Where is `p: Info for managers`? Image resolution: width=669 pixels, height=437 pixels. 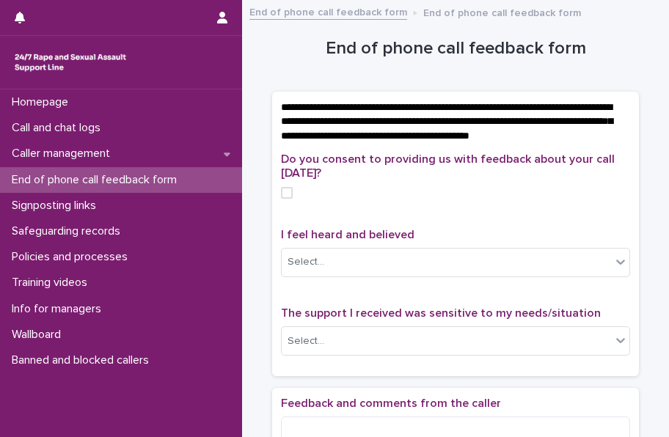
p: Info for managers is located at coordinates (59, 309).